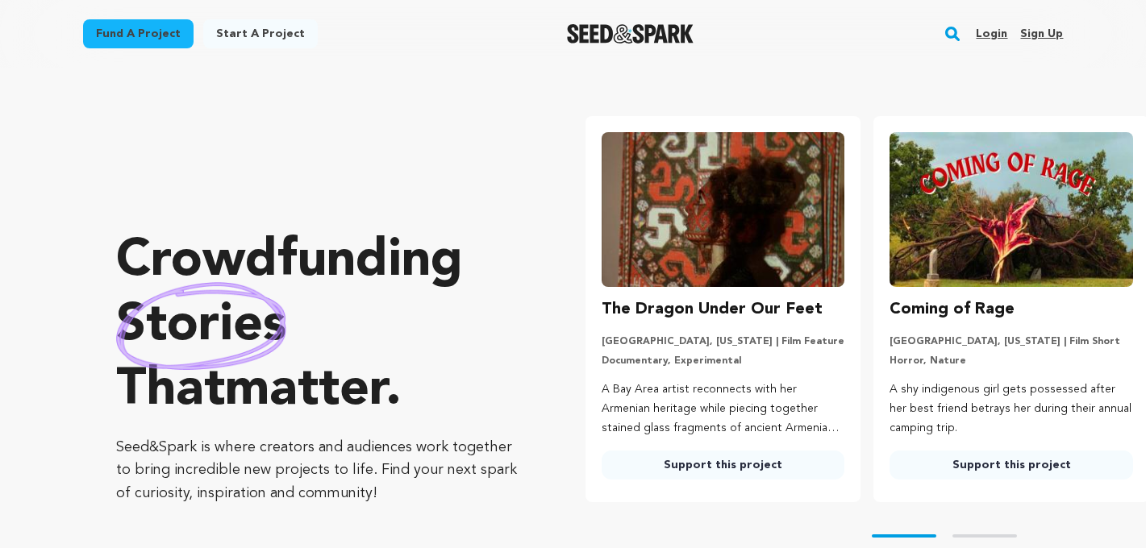 This screenshot has height=548, width=1146. Describe the element at coordinates (723, 210) in the screenshot. I see `img: The Dragon Under Our Feet image` at that location.